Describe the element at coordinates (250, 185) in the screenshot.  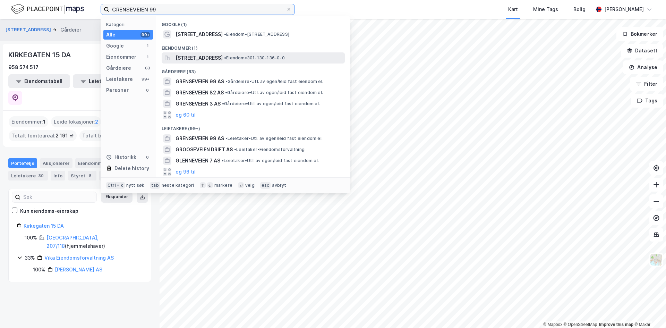
I see `div: velg` at that location.